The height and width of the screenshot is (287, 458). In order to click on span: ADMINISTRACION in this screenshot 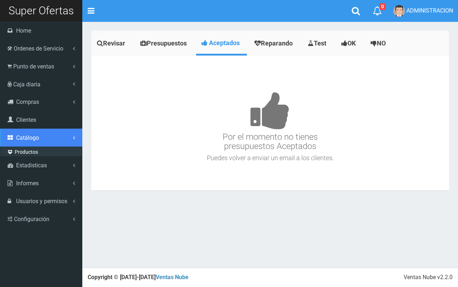, I will do `click(430, 10)`.